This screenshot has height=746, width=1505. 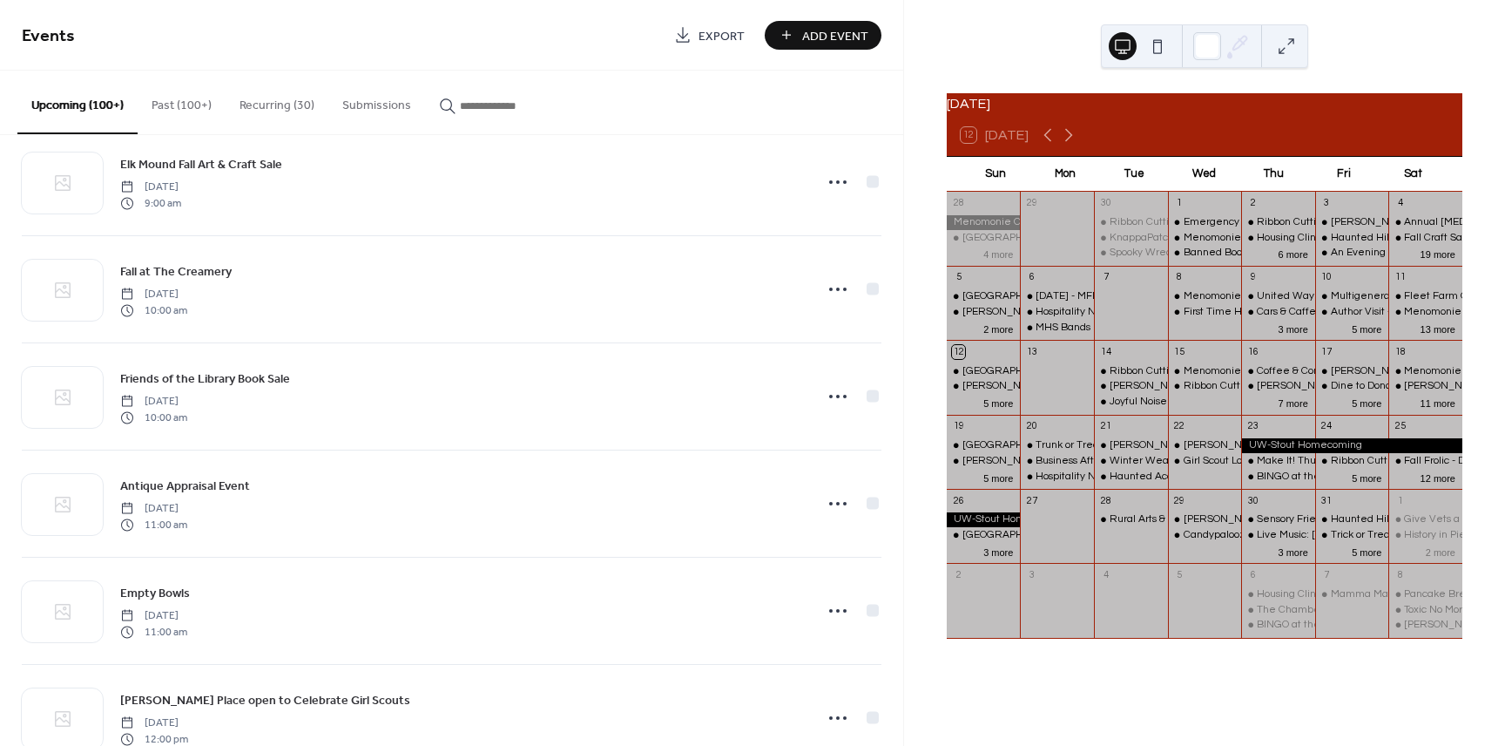 What do you see at coordinates (1131, 238) in the screenshot?
I see `div: KnappaPatch Market` at bounding box center [1131, 238].